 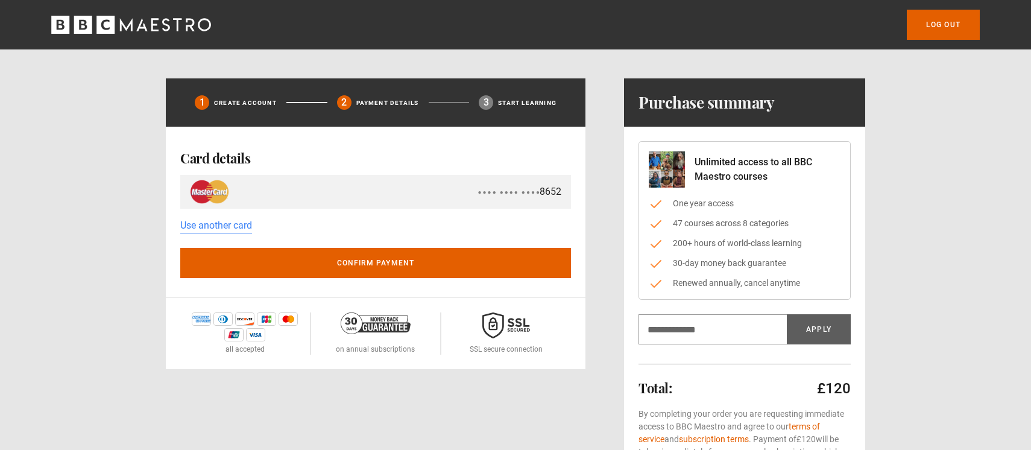 What do you see at coordinates (131, 25) in the screenshot?
I see `a: BBC Maestro` at bounding box center [131, 25].